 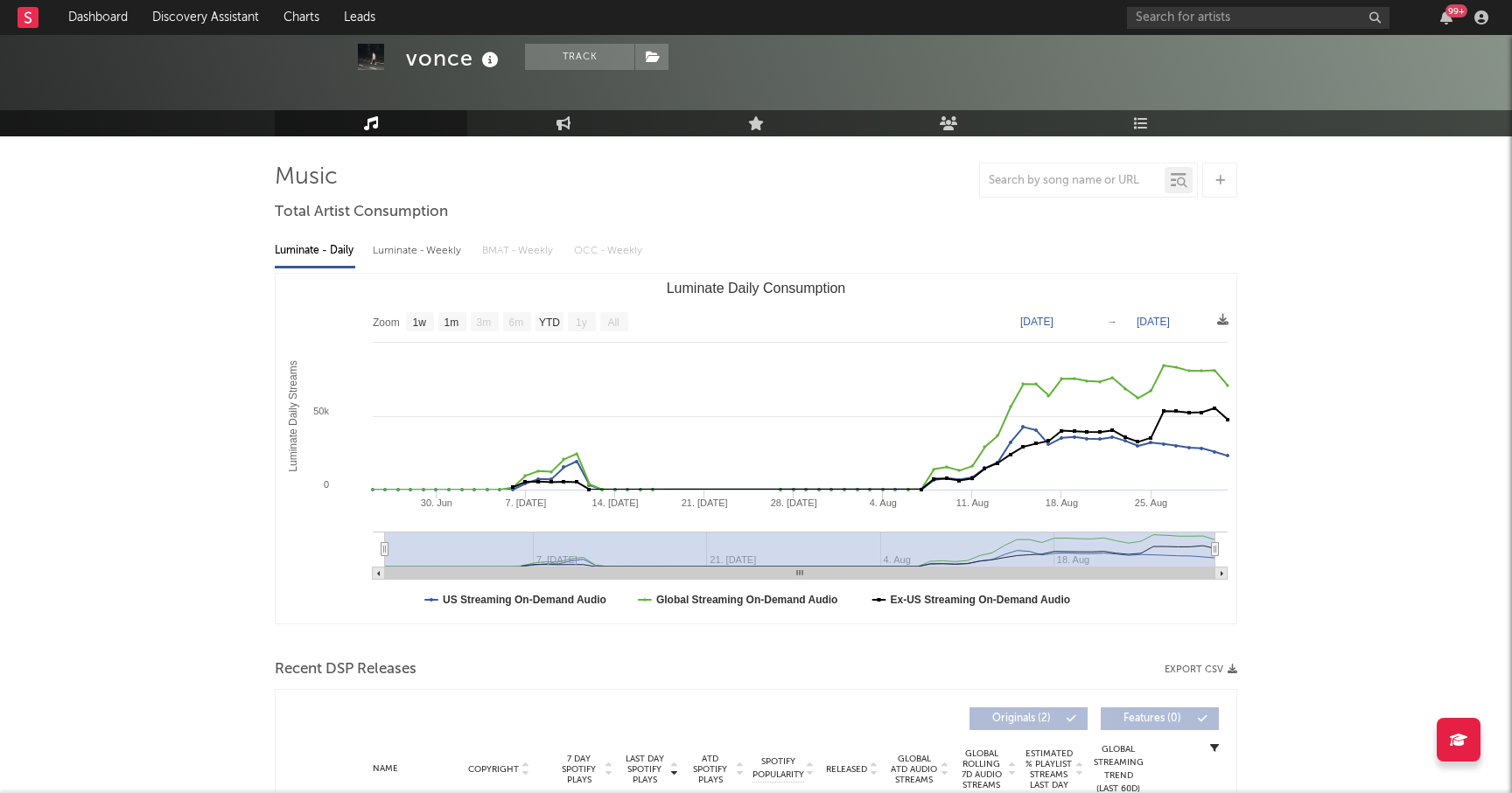 I want to click on span: ATD Spotify Plays, so click(x=709, y=770).